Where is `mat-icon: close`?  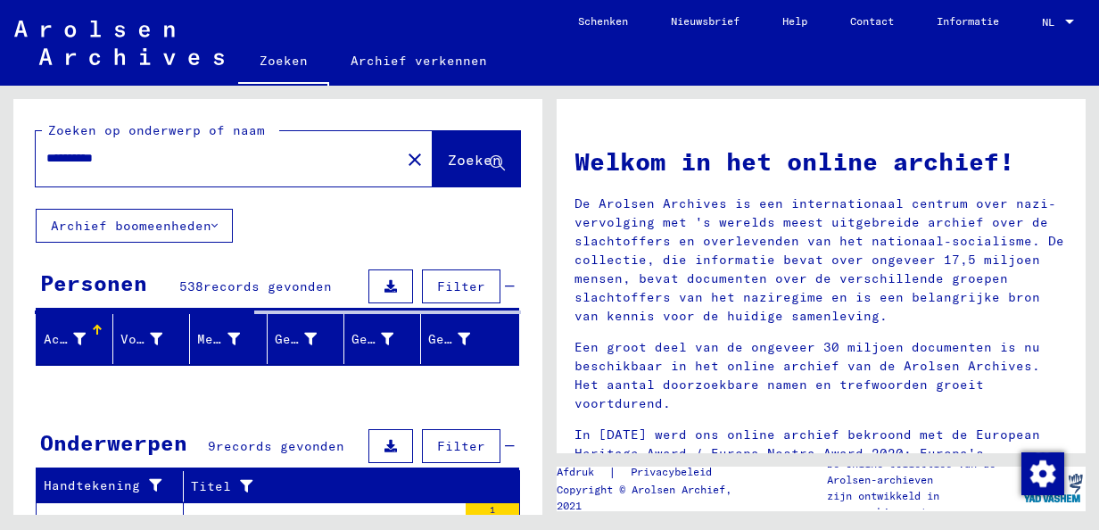 mat-icon: close is located at coordinates (415, 160).